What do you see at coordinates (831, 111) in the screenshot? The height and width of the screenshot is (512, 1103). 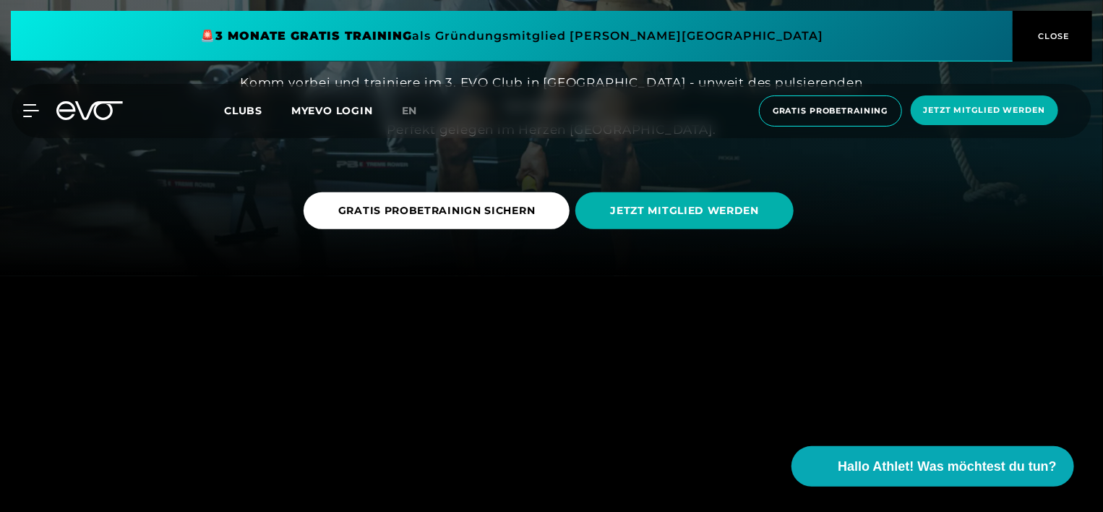 I see `span: Gratis Probetraining` at bounding box center [831, 111].